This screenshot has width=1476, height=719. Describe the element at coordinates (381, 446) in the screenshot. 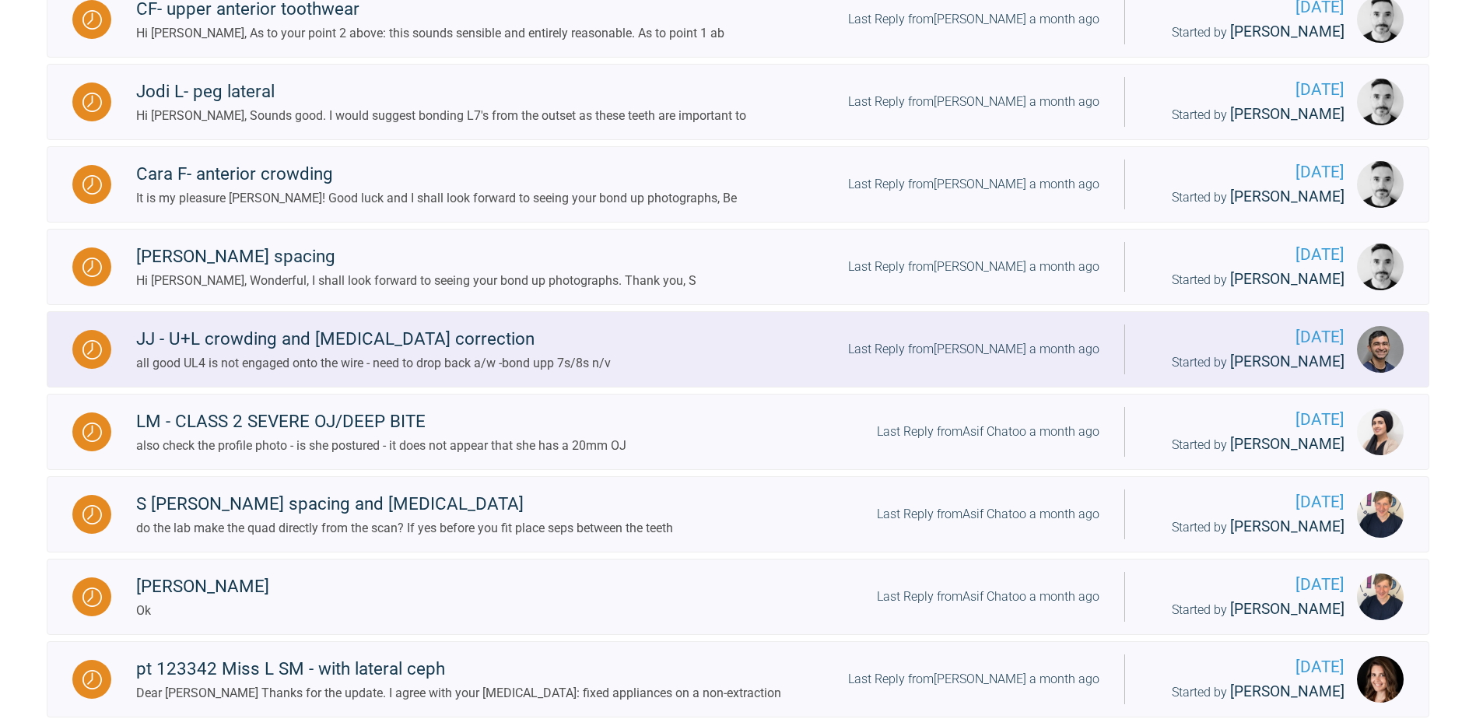

I see `div: also check the profile photo - is she postured - it does not appear that she has a 20mm OJ` at that location.